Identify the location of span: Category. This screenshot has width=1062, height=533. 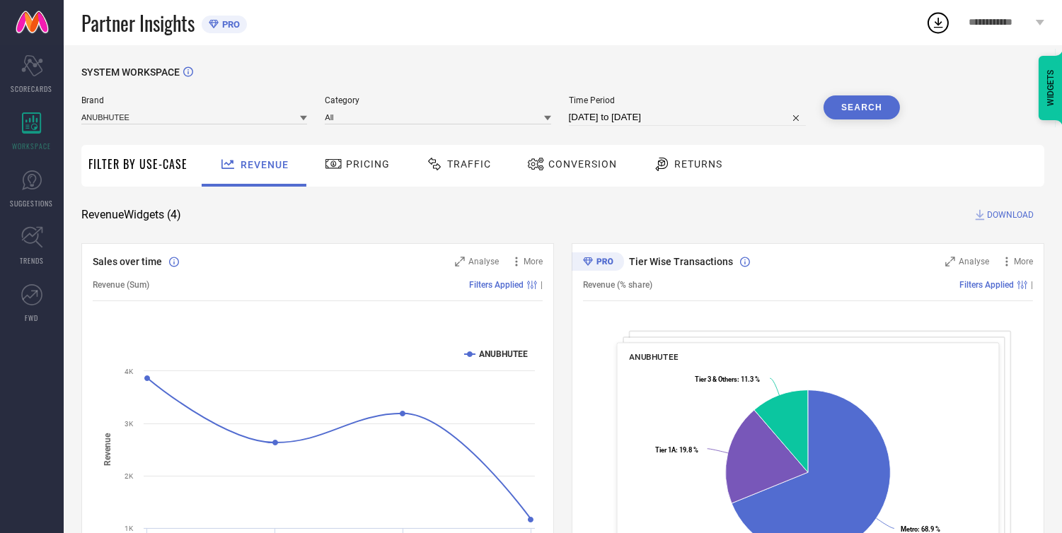
(437, 100).